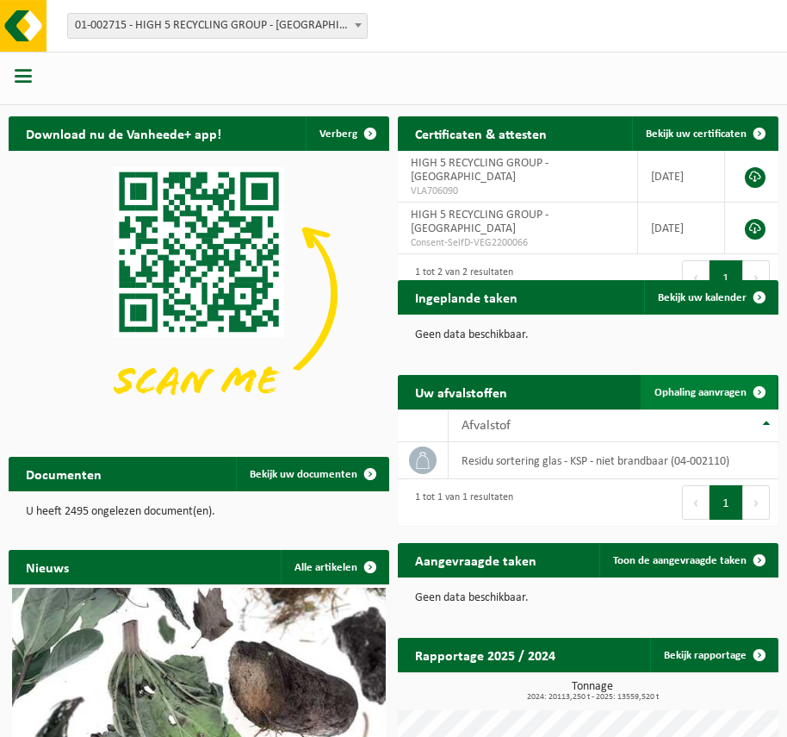 The width and height of the screenshot is (787, 737). I want to click on span: Bekijk uw certificaten, so click(696, 134).